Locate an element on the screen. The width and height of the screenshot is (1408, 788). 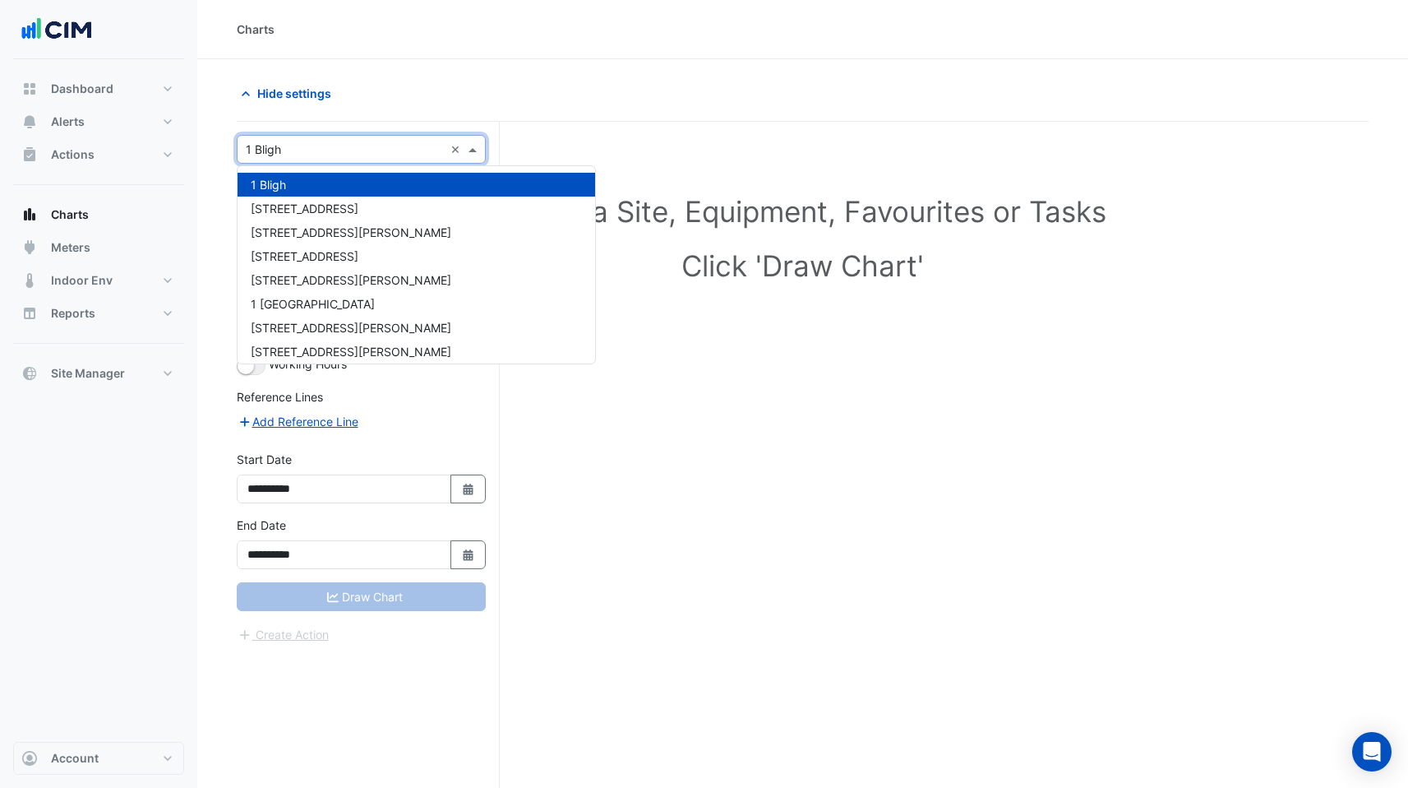
app-icon: Site Manager is located at coordinates (30, 373).